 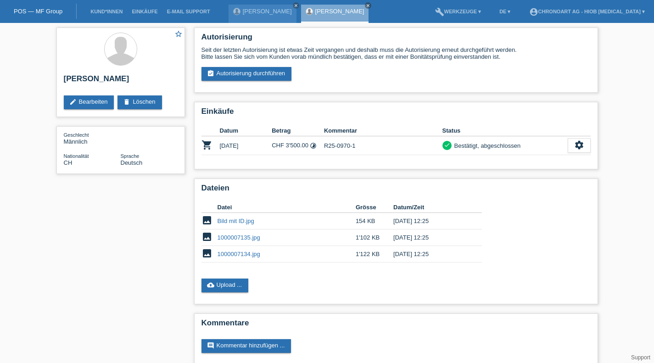 What do you see at coordinates (225, 285) in the screenshot?
I see `a: cloud_uploadUpload ...` at bounding box center [225, 285].